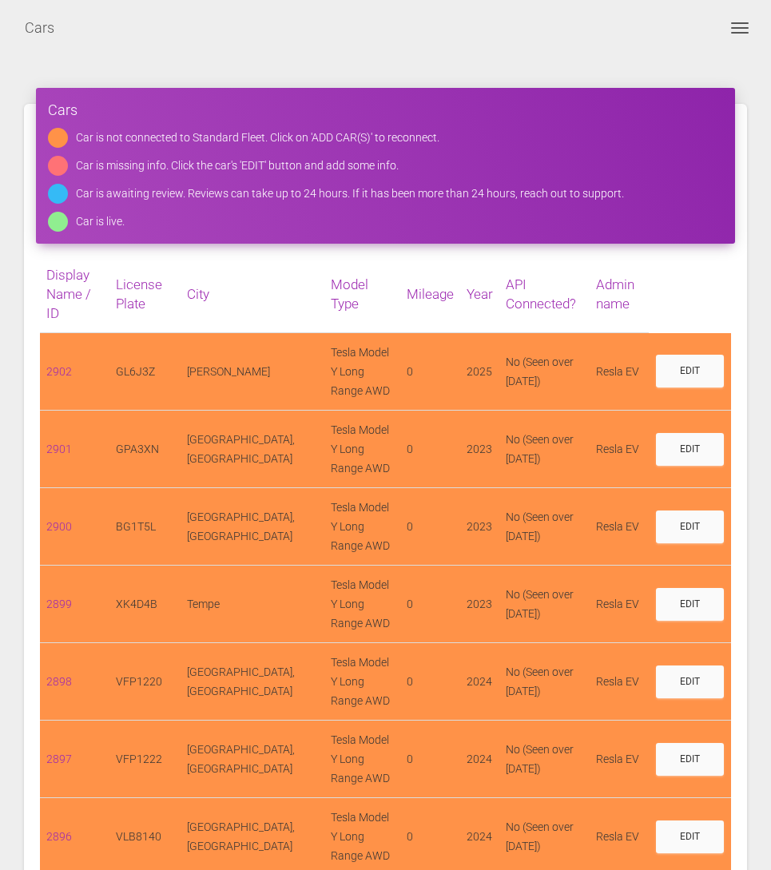 The width and height of the screenshot is (771, 870). What do you see at coordinates (237, 165) in the screenshot?
I see `div: Car is missing info. Click the car's 'EDIT' button and add some info.` at bounding box center [237, 165].